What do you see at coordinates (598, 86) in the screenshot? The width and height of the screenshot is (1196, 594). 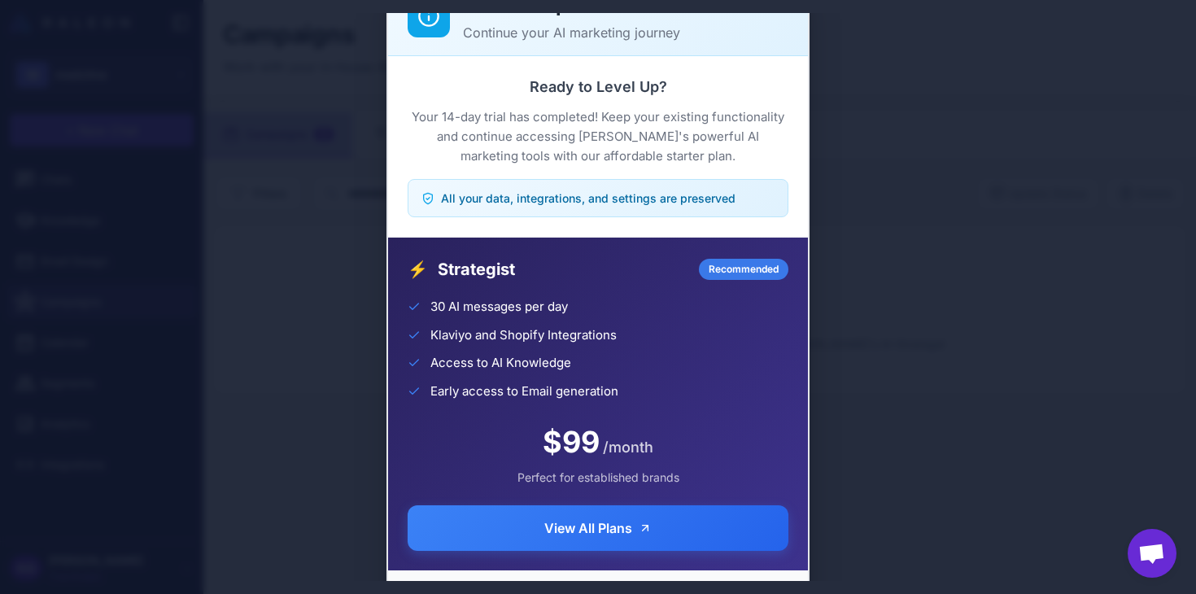 I see `h3: Ready to Level Up?` at bounding box center [598, 86].